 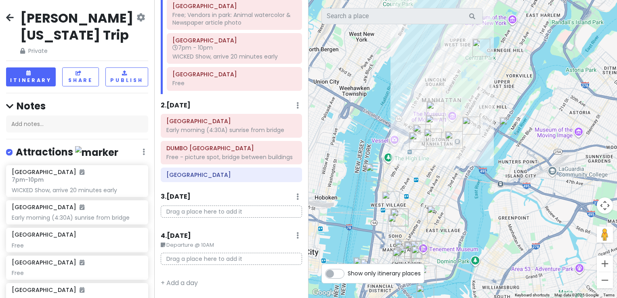 I want to click on h6: Gershwin Theatre, so click(x=234, y=40).